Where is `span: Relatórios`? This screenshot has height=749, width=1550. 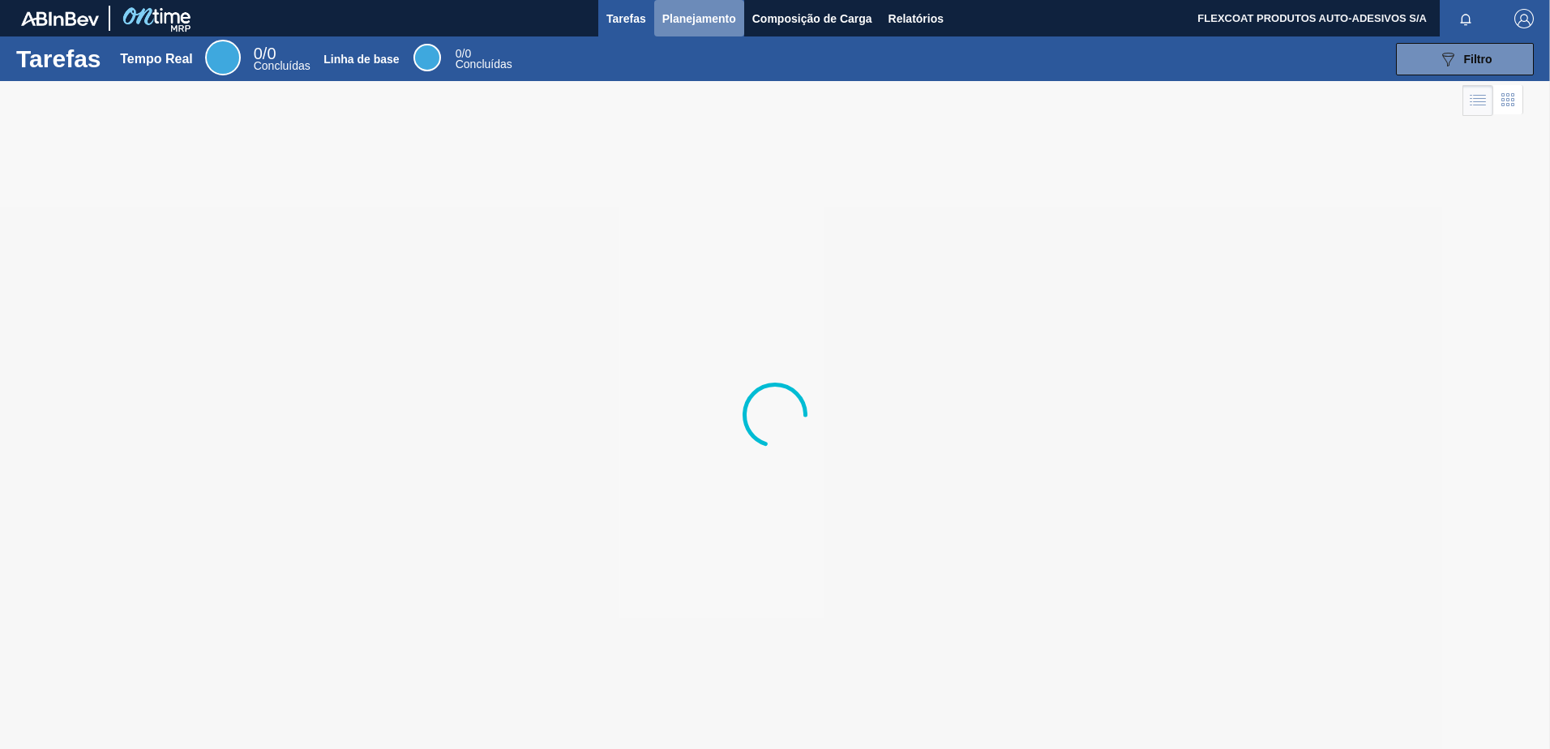 span: Relatórios is located at coordinates (916, 19).